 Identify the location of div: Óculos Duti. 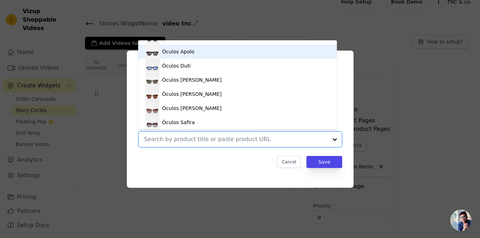
(176, 66).